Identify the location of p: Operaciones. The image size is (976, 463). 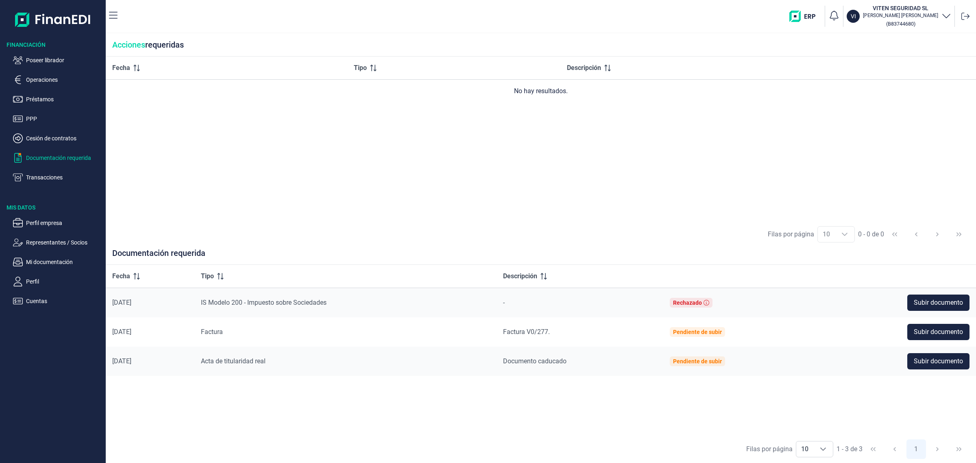
(64, 80).